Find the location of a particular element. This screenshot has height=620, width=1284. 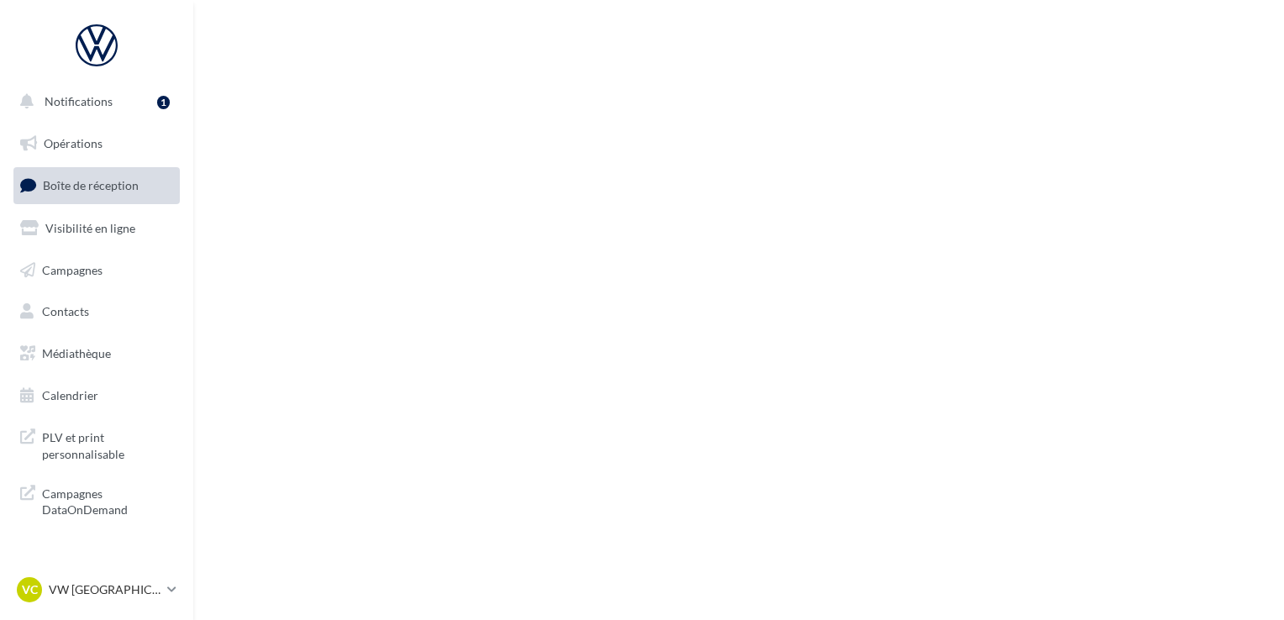

div: 1 is located at coordinates (163, 103).